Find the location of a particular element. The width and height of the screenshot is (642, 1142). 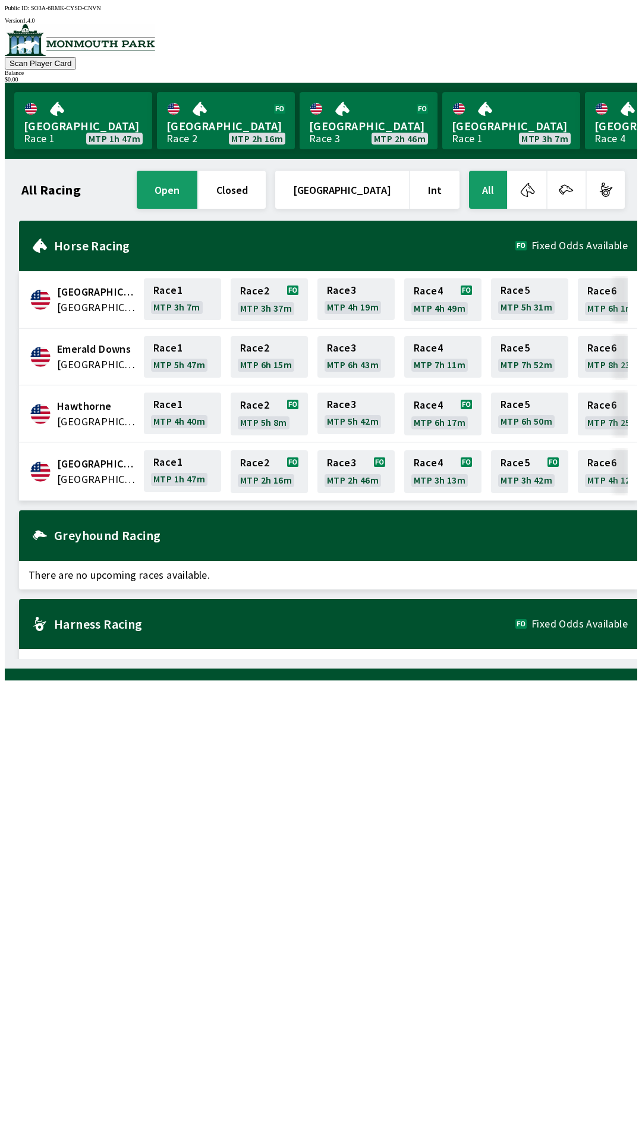

a: Race1MTP 1h 47m is located at coordinates (183, 472).